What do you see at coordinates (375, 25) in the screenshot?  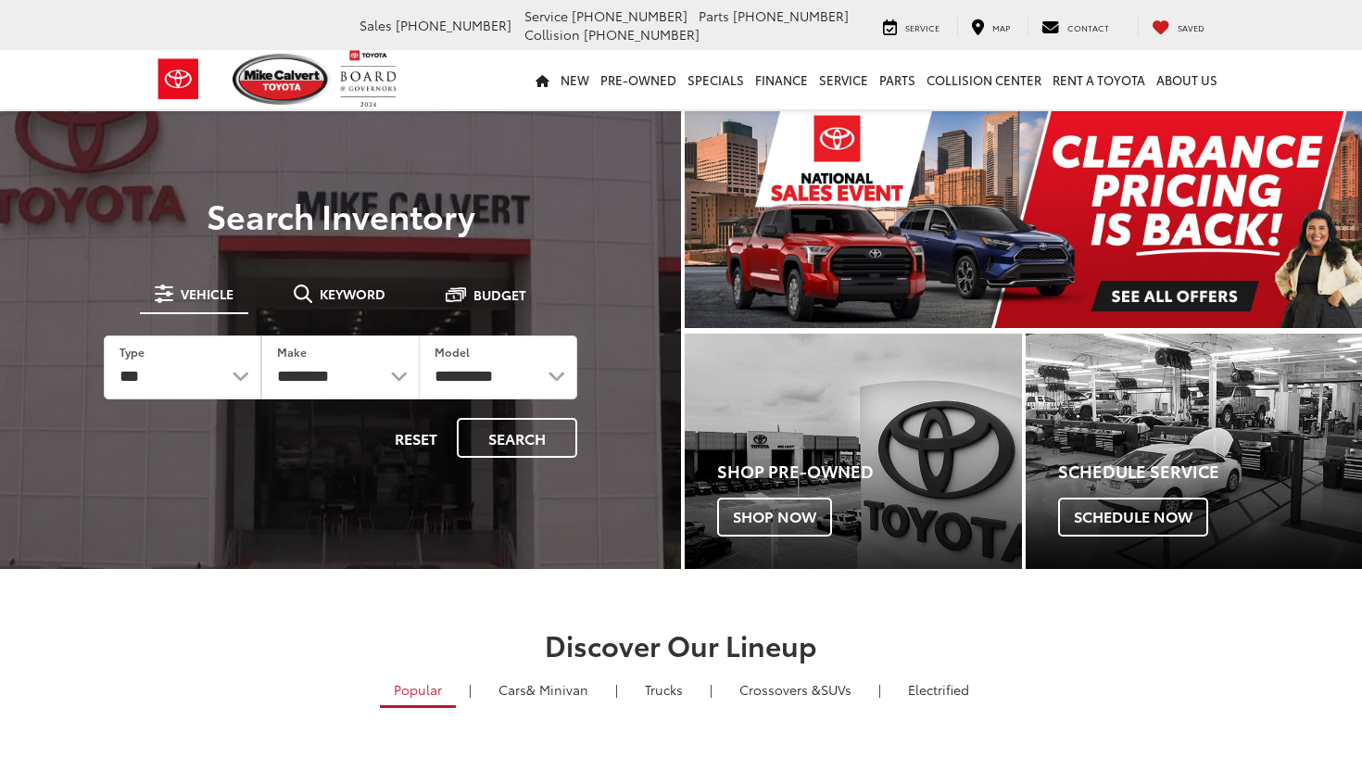 I see `span: Sales` at bounding box center [375, 25].